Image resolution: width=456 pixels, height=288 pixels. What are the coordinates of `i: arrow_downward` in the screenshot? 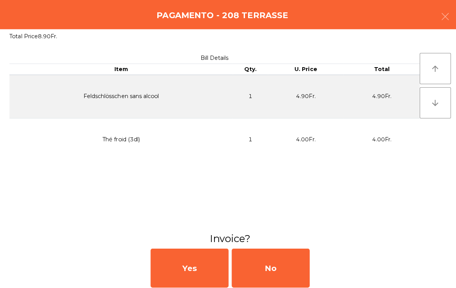 It's located at (431, 102).